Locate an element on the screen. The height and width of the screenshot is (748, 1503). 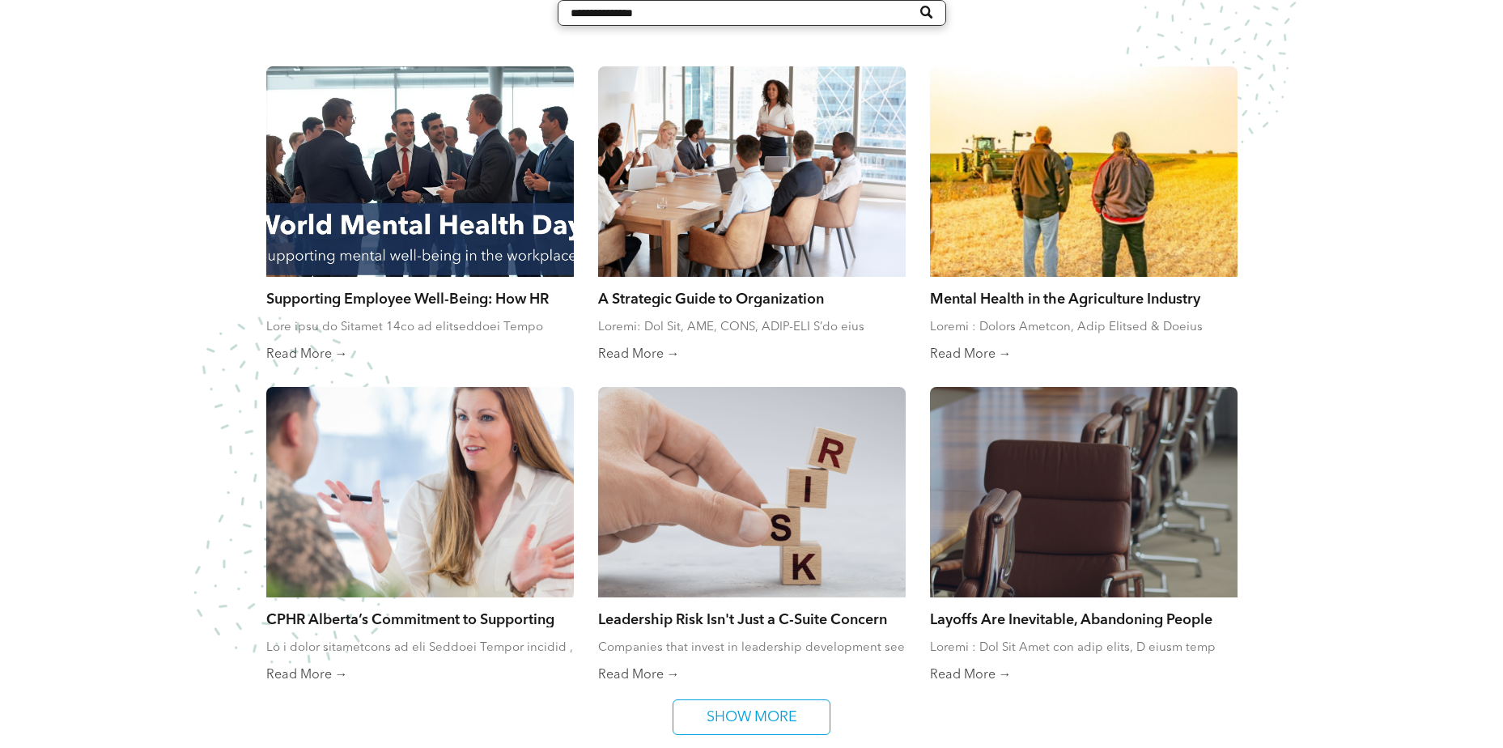
a: A Strategic Guide to Organization Restructuring, Part 1 is located at coordinates (752, 298).